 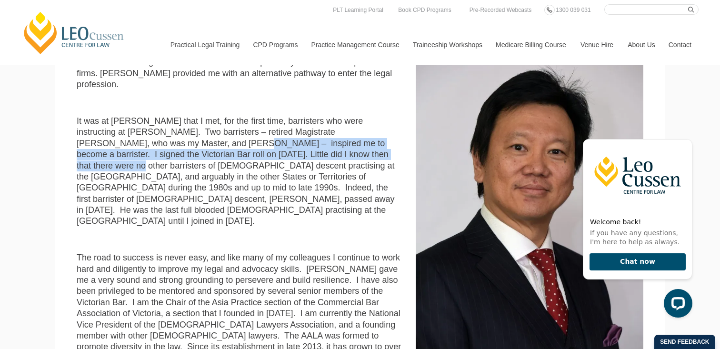 What do you see at coordinates (531, 45) in the screenshot?
I see `a: Medicare Billing Course` at bounding box center [531, 45].